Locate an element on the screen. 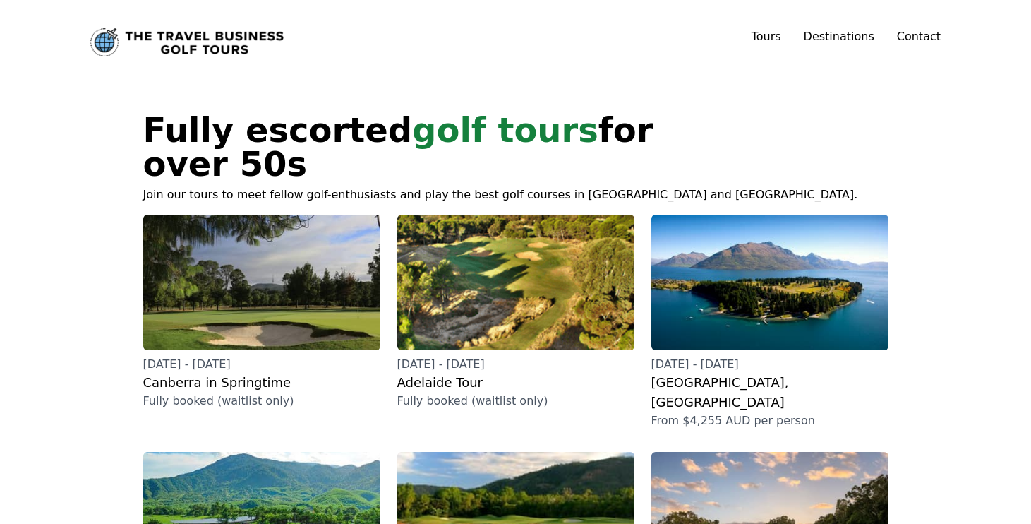  h2: Canberra in Springtime is located at coordinates (262, 383).